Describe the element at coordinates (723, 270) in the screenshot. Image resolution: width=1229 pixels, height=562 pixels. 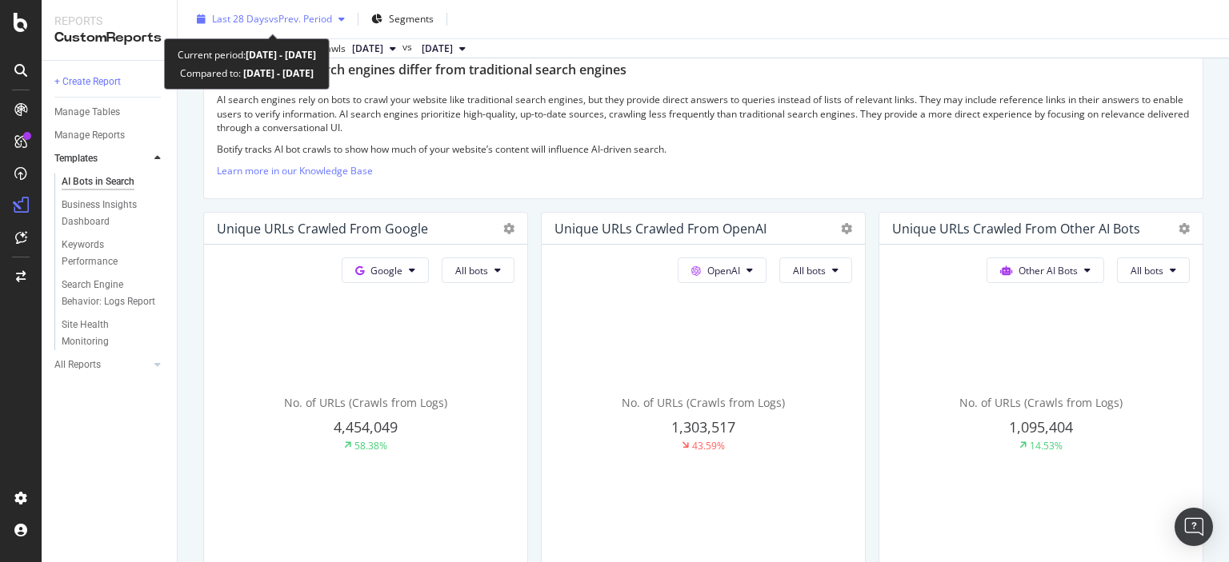
I see `span: OpenAI` at that location.